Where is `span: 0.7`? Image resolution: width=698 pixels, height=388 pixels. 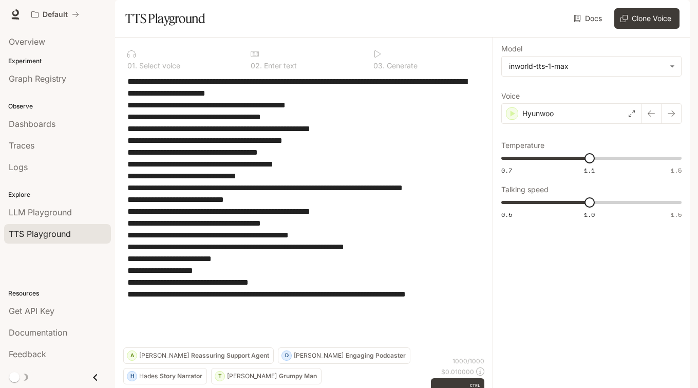 span: 0.7 is located at coordinates (507, 170).